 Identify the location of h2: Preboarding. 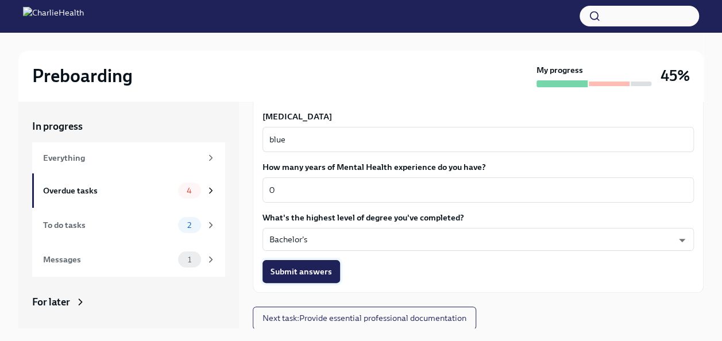
(82, 76).